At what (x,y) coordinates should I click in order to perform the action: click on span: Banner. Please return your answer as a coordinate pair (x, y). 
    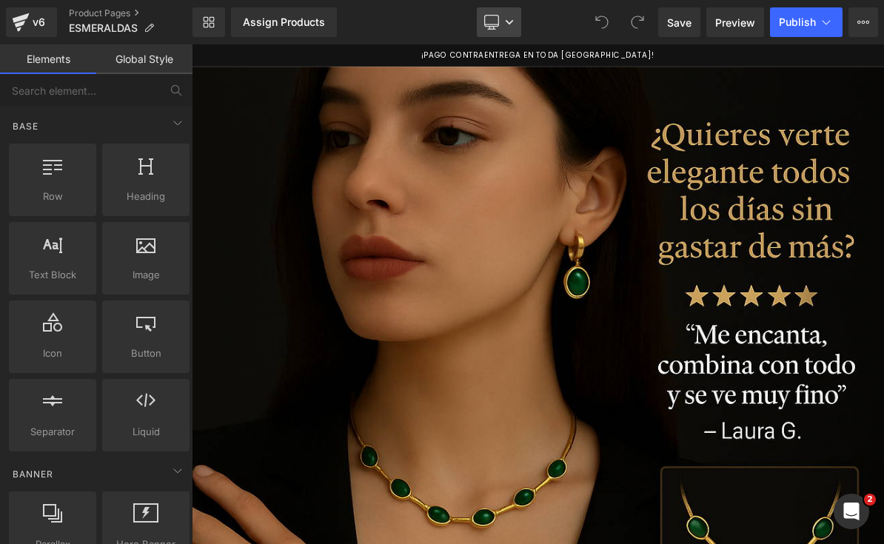
    Looking at the image, I should click on (33, 474).